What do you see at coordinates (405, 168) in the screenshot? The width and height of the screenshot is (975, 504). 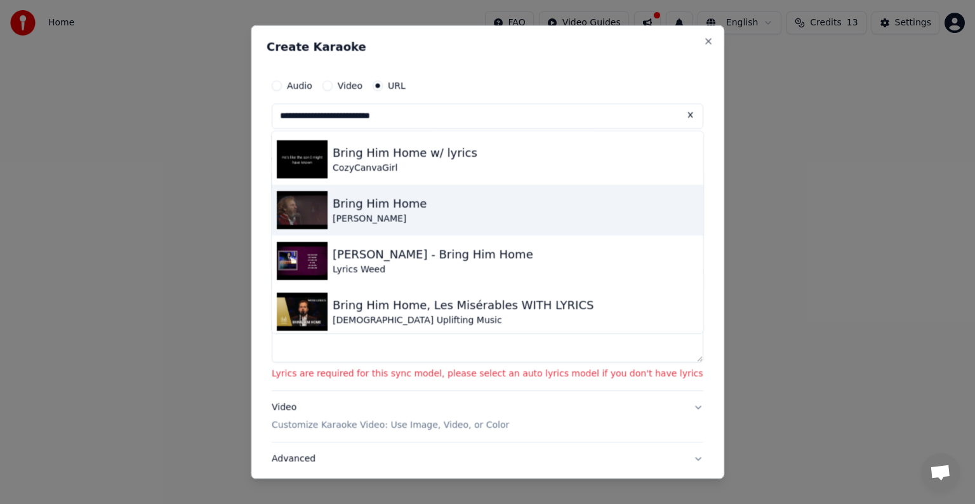 I see `div: CozyCanvaGirl` at bounding box center [405, 168].